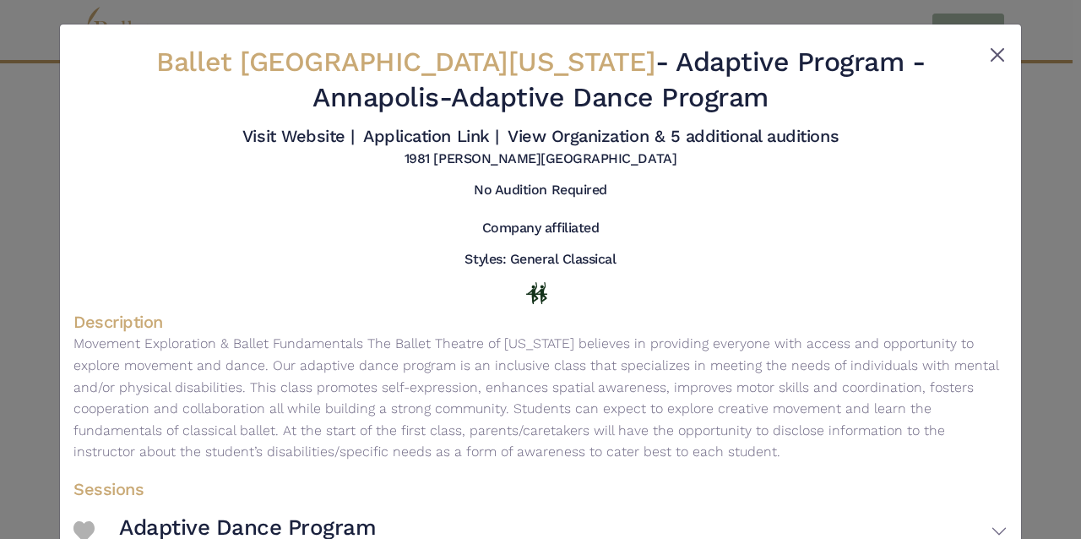 The image size is (1081, 539). I want to click on h5: No Audition Required, so click(540, 190).